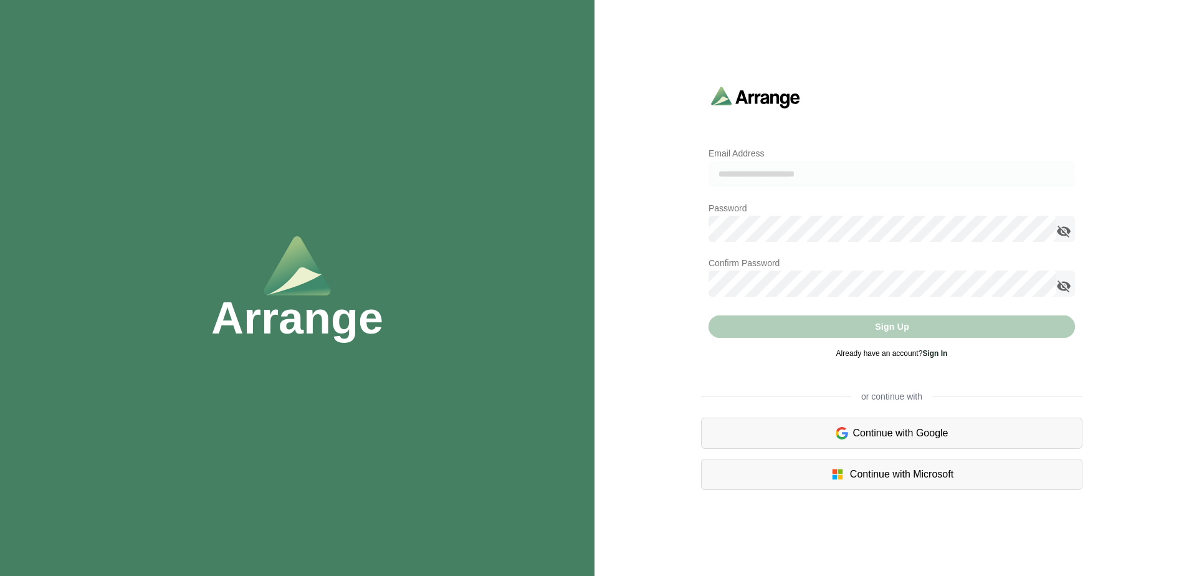 Image resolution: width=1189 pixels, height=576 pixels. I want to click on img: google-logo.6d399ca0.svg, so click(842, 433).